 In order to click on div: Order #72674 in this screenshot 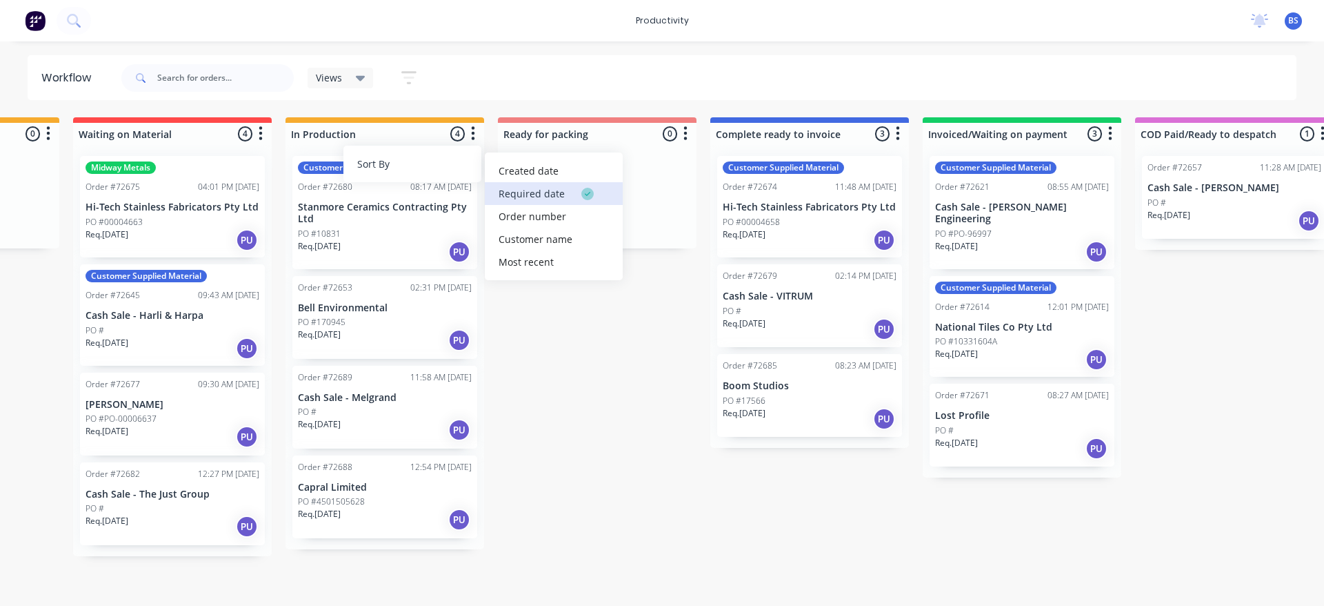, I will do `click(750, 187)`.